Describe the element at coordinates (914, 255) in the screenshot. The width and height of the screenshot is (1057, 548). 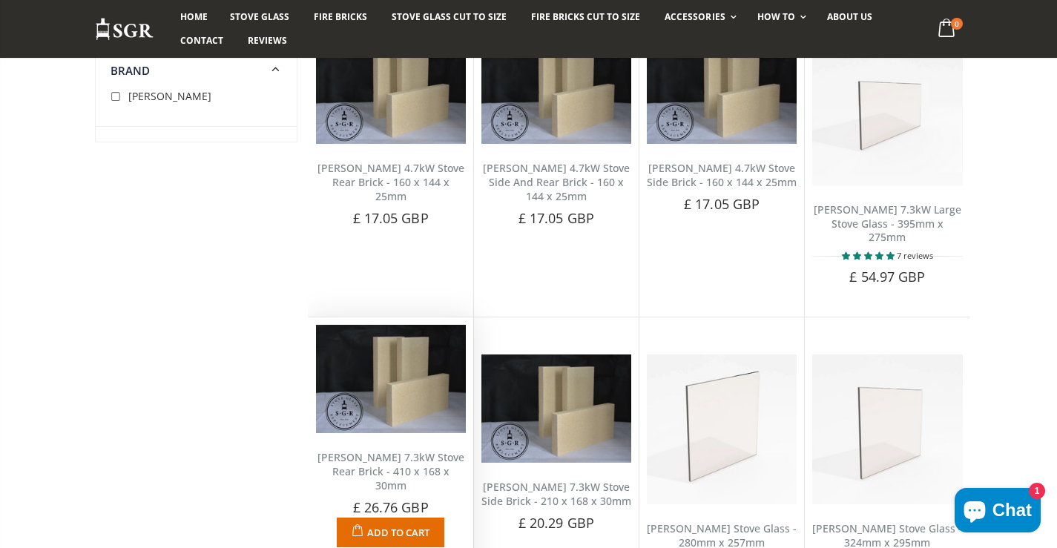
I see `span: 7 reviews` at that location.